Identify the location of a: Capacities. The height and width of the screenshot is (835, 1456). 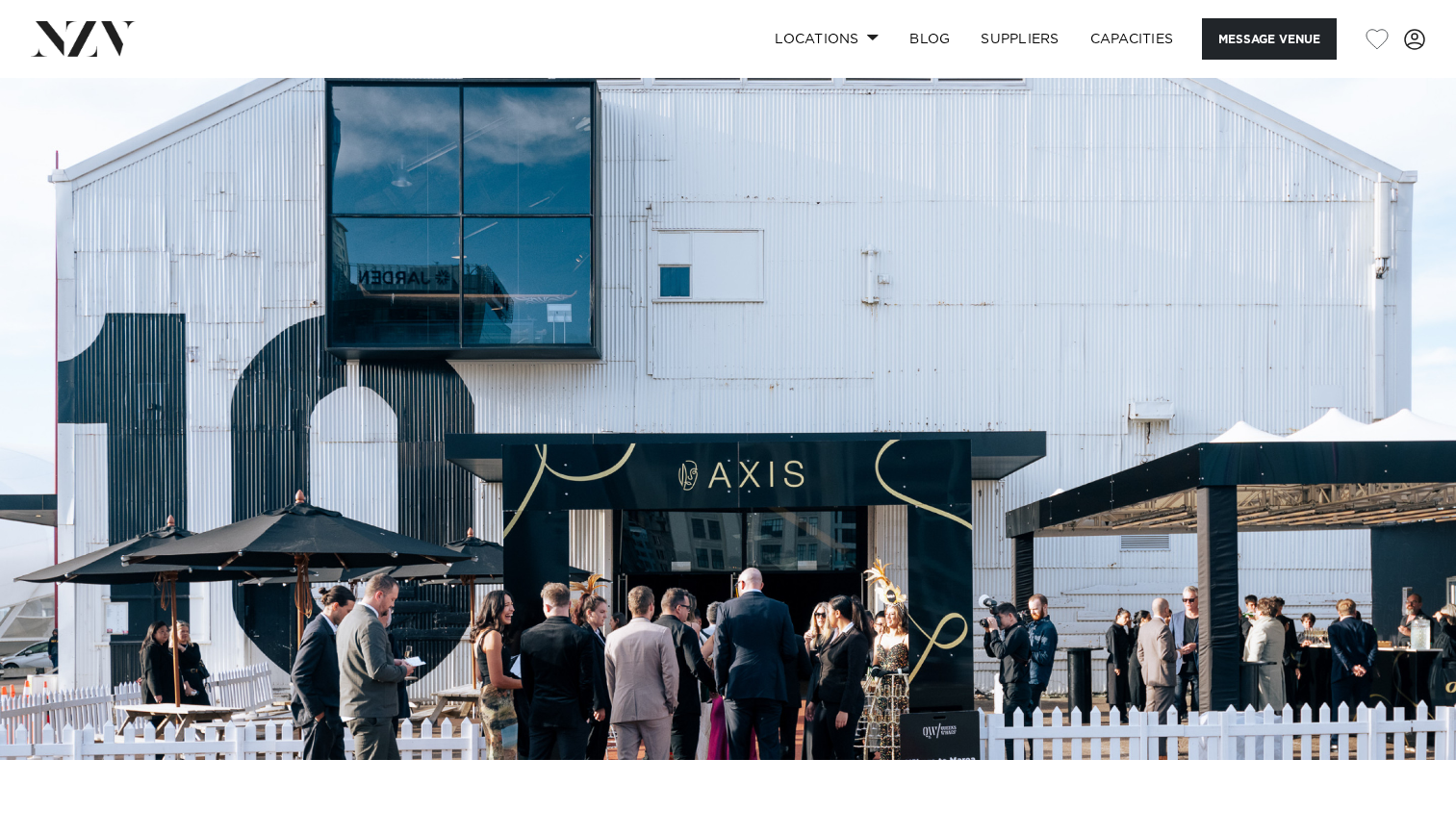
(1131, 38).